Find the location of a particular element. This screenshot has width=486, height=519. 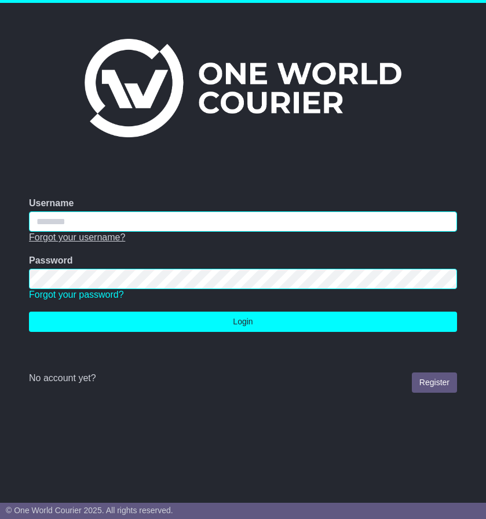

a: Register is located at coordinates (434, 382).